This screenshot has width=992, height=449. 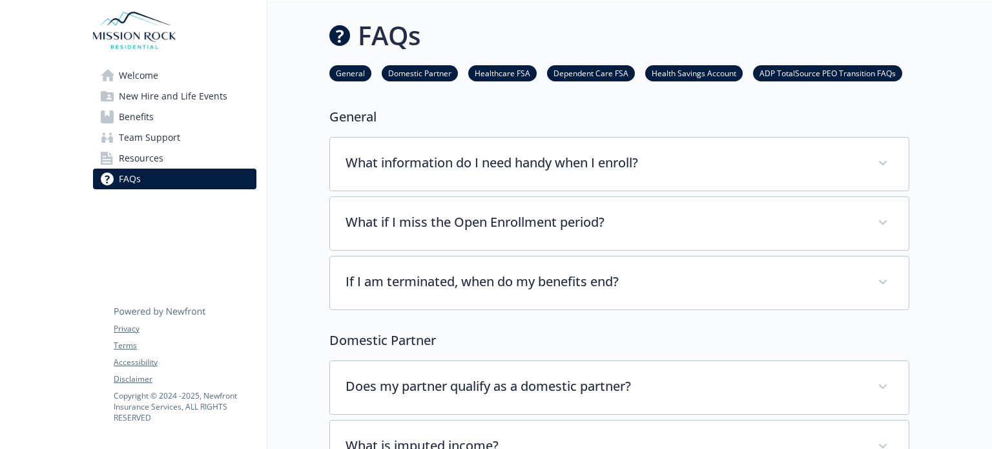 I want to click on p: If I am terminated, when do my benefits end?, so click(x=604, y=281).